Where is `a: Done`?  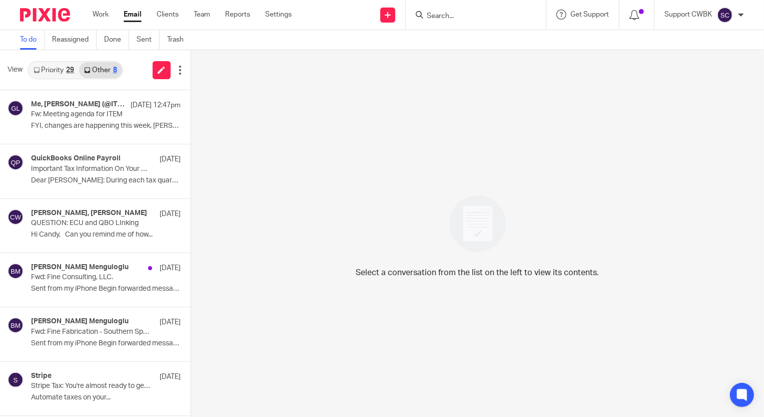 a: Done is located at coordinates (117, 40).